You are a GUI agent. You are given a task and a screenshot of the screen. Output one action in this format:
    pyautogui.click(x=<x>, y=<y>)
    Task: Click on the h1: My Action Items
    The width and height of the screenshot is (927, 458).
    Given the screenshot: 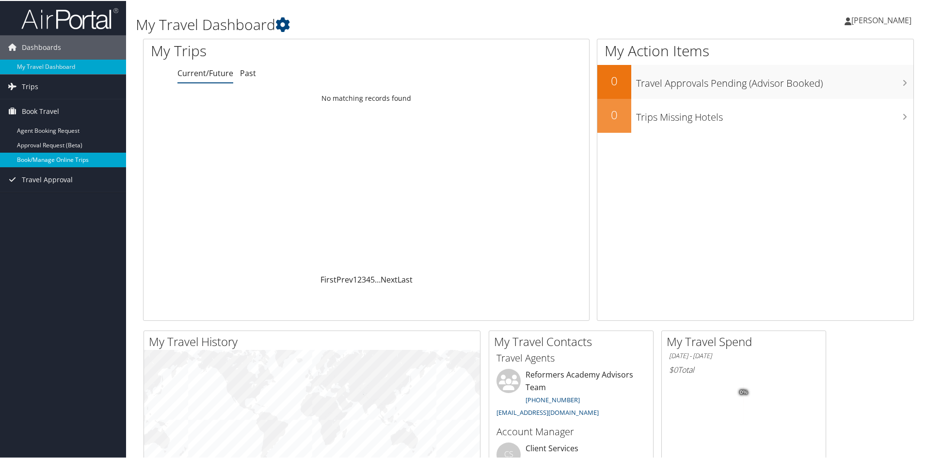 What is the action you would take?
    pyautogui.click(x=756, y=50)
    